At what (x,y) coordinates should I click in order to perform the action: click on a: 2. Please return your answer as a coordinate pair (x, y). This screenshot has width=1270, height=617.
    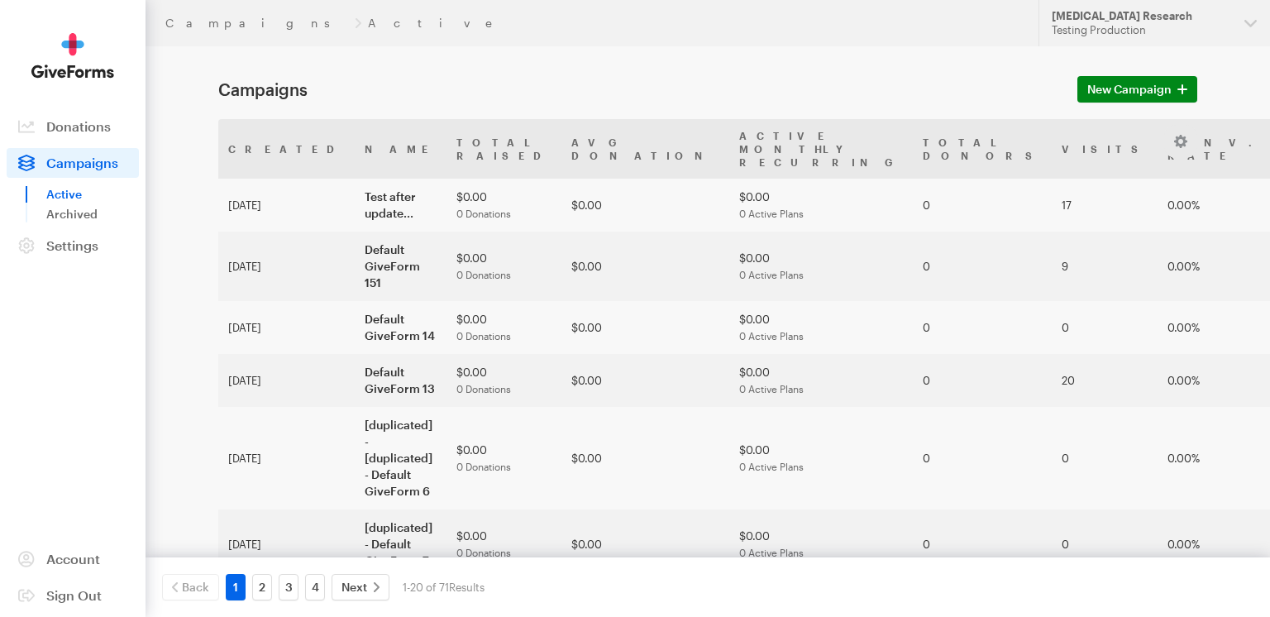
    Looking at the image, I should click on (262, 587).